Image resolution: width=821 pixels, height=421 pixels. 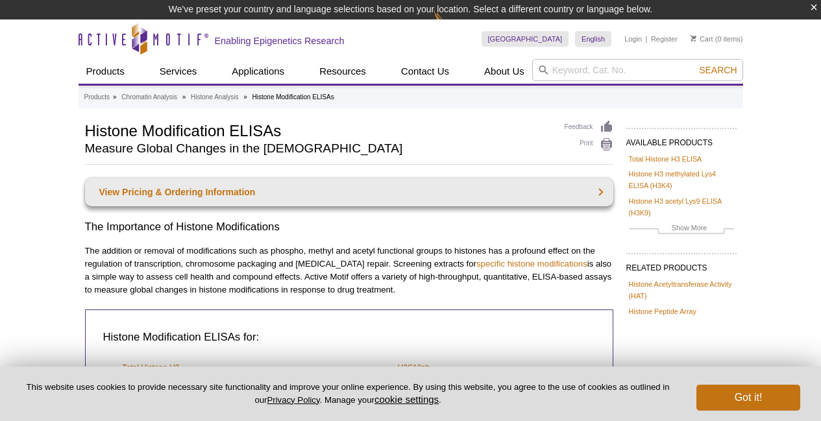 I want to click on input: Keyword, Cat. No., so click(x=638, y=70).